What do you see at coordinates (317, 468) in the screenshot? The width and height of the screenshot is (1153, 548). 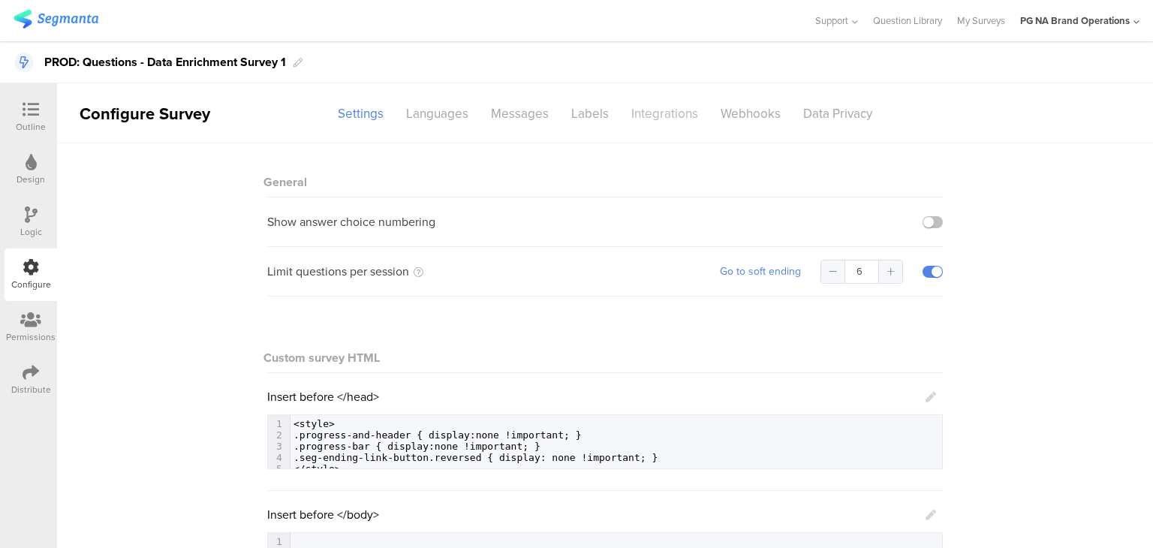 I see `span: </style>` at bounding box center [317, 468].